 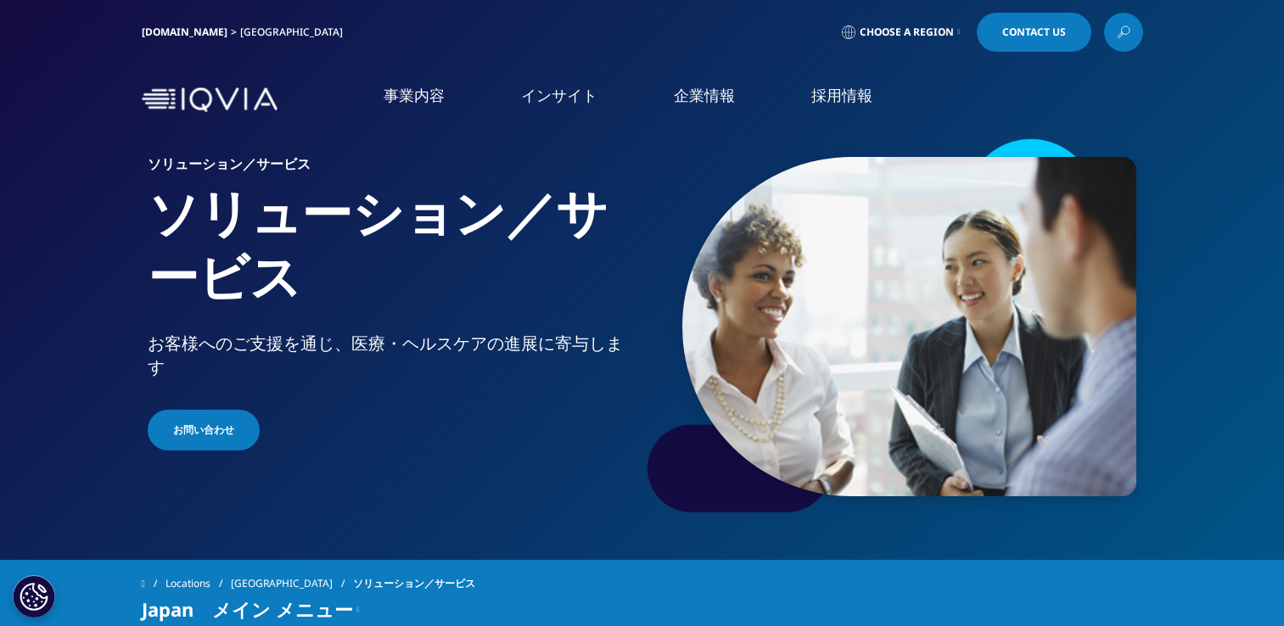 I want to click on div: お客様へのご支援を通じ、医療・ヘルスケアの進展に寄与します, so click(x=391, y=356).